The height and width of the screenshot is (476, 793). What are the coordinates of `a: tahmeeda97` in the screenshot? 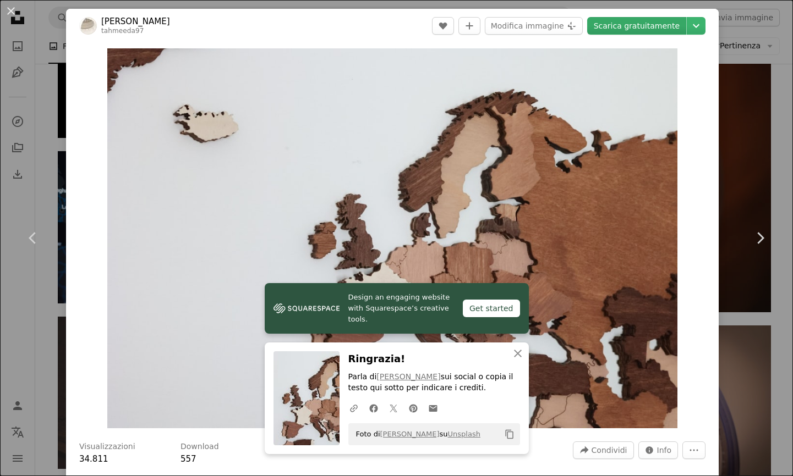 It's located at (123, 31).